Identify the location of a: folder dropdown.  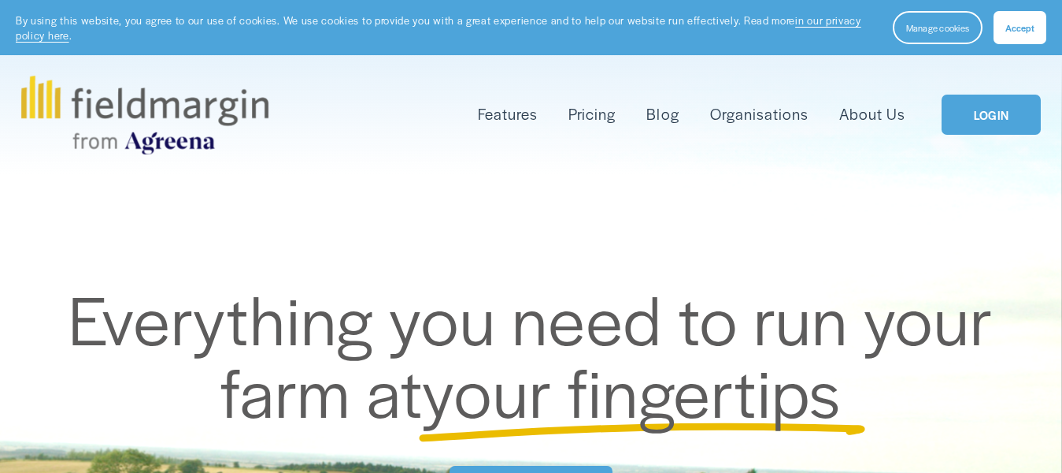
(508, 114).